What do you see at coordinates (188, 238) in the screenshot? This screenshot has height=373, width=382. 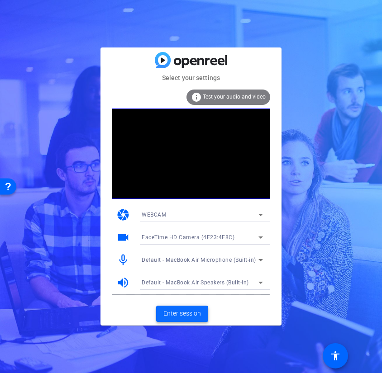 I see `span: FaceTime HD Camera (4E23:4E8C)` at bounding box center [188, 238].